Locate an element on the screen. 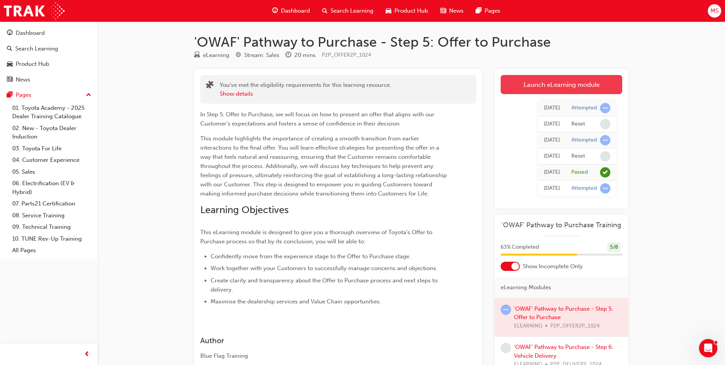  a: Search Learning is located at coordinates (49, 49).